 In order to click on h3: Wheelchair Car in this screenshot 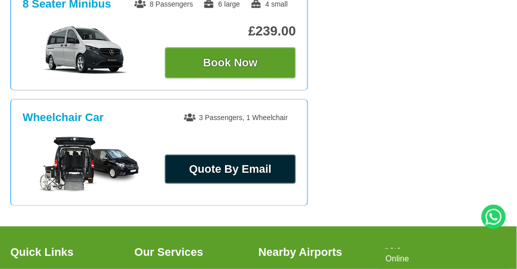, I will do `click(63, 118)`.